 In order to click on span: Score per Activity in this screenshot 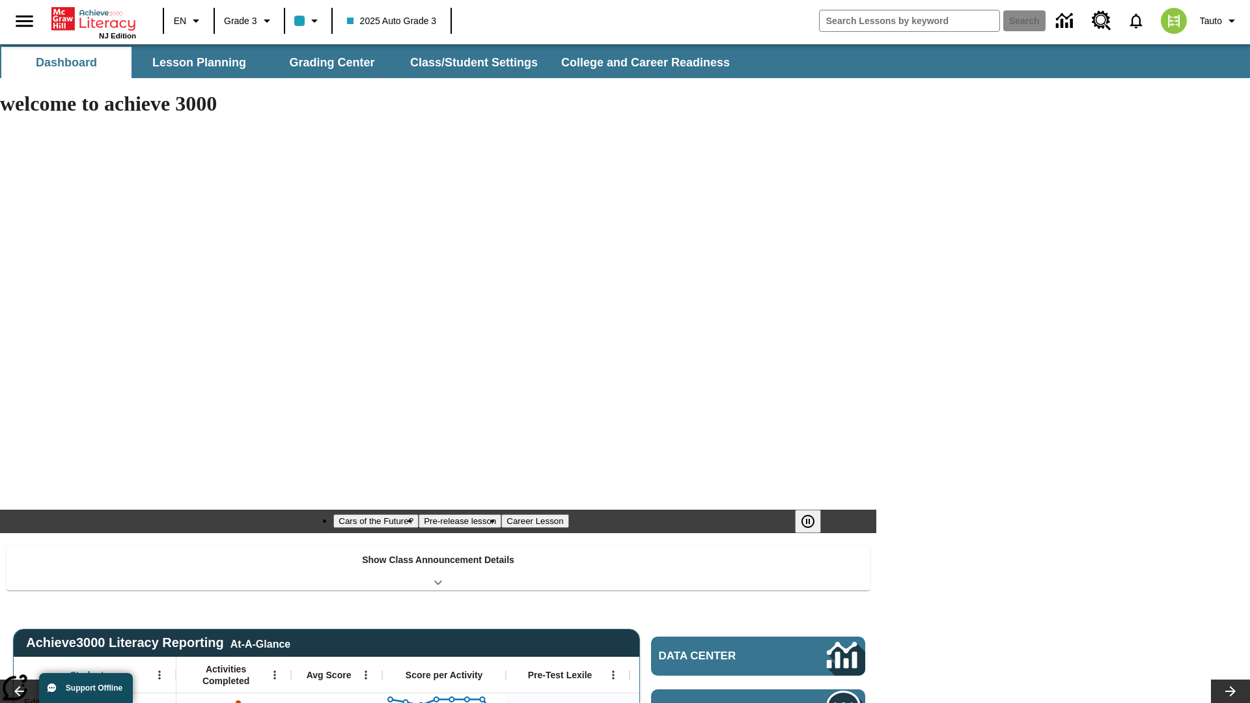, I will do `click(444, 675)`.